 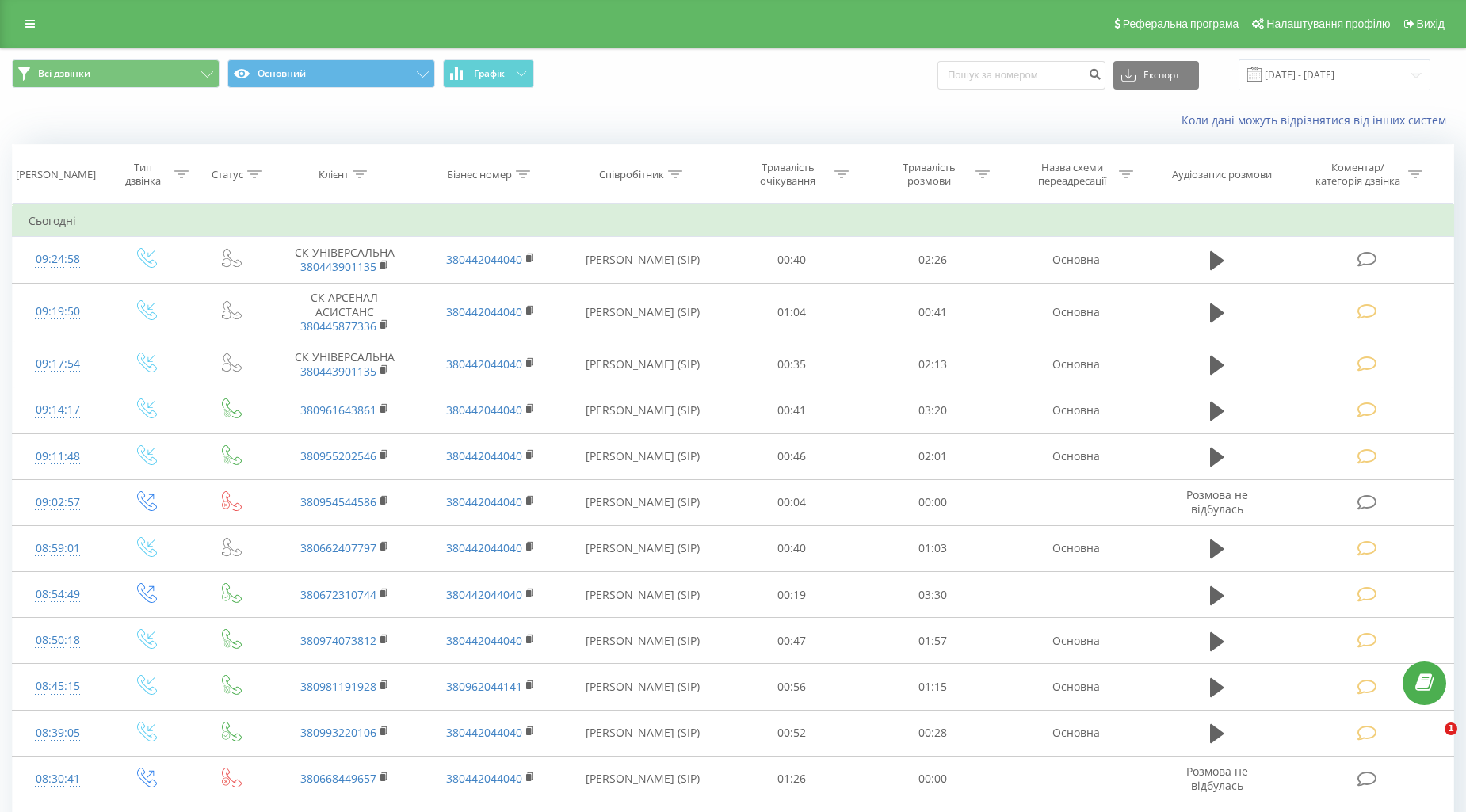 I want to click on a: Коли дані можуть відрізнятися вiд інших систем, so click(x=1318, y=120).